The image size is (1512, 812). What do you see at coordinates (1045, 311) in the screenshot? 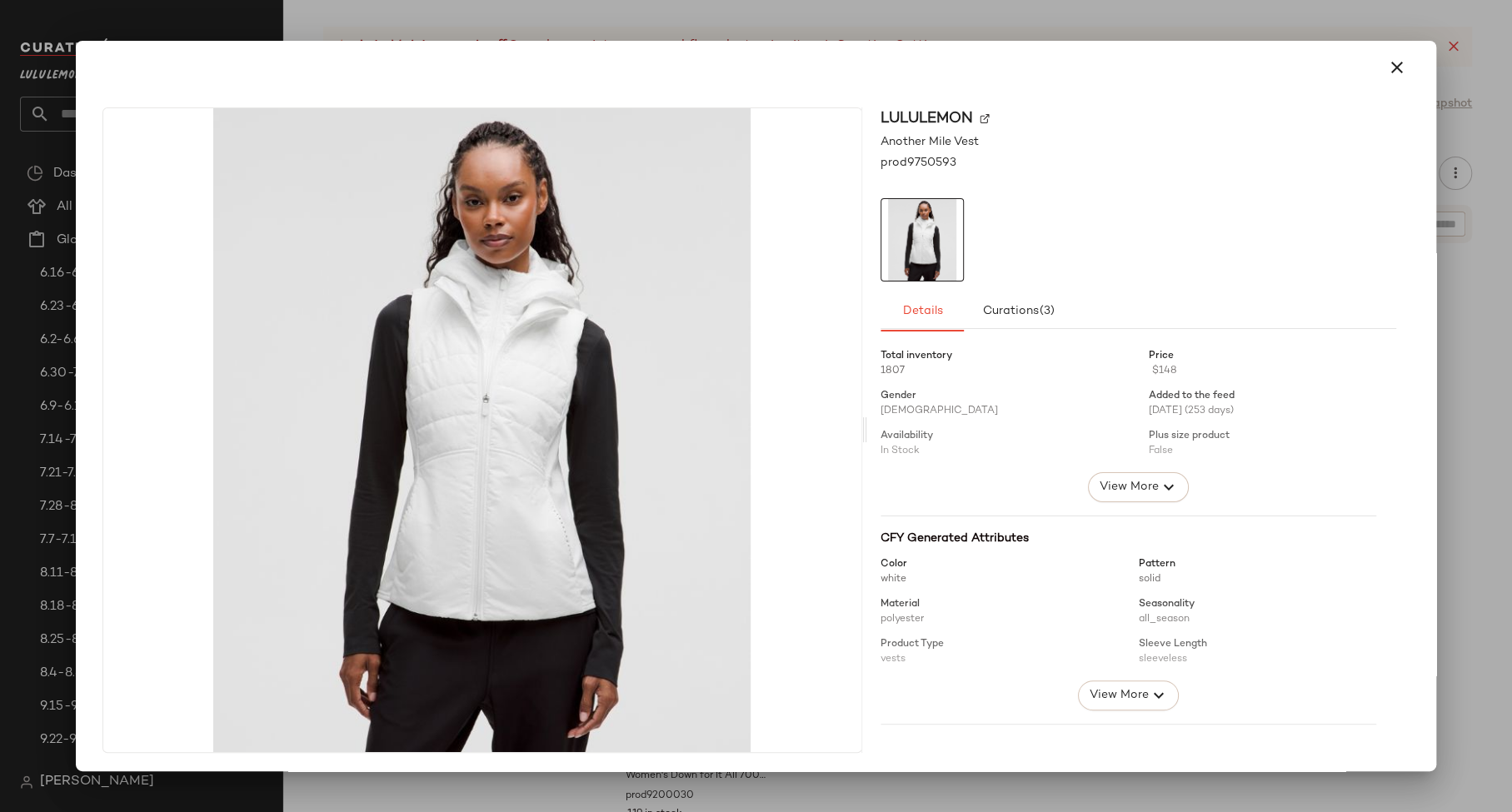
I see `span: (3)` at bounding box center [1045, 311].